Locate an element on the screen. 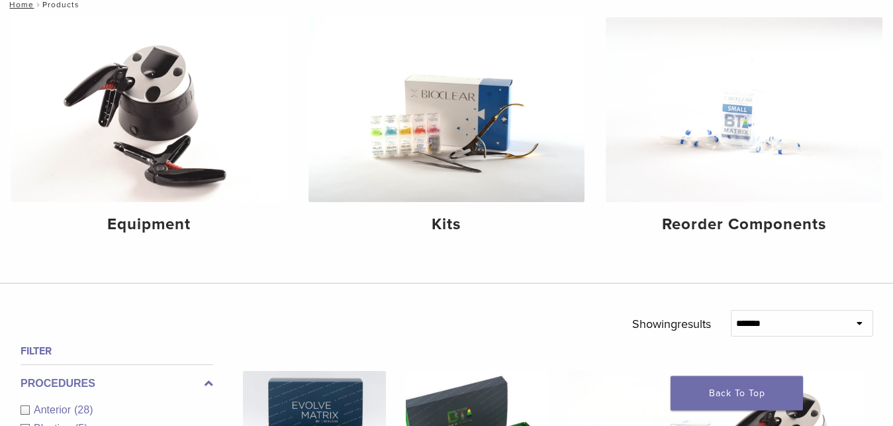 The width and height of the screenshot is (893, 426). img: Kits is located at coordinates (447, 109).